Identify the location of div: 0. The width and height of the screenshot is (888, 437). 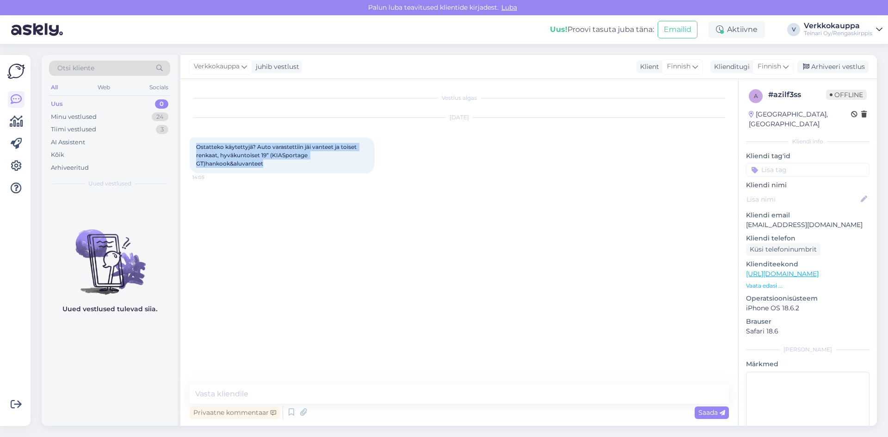
(161, 104).